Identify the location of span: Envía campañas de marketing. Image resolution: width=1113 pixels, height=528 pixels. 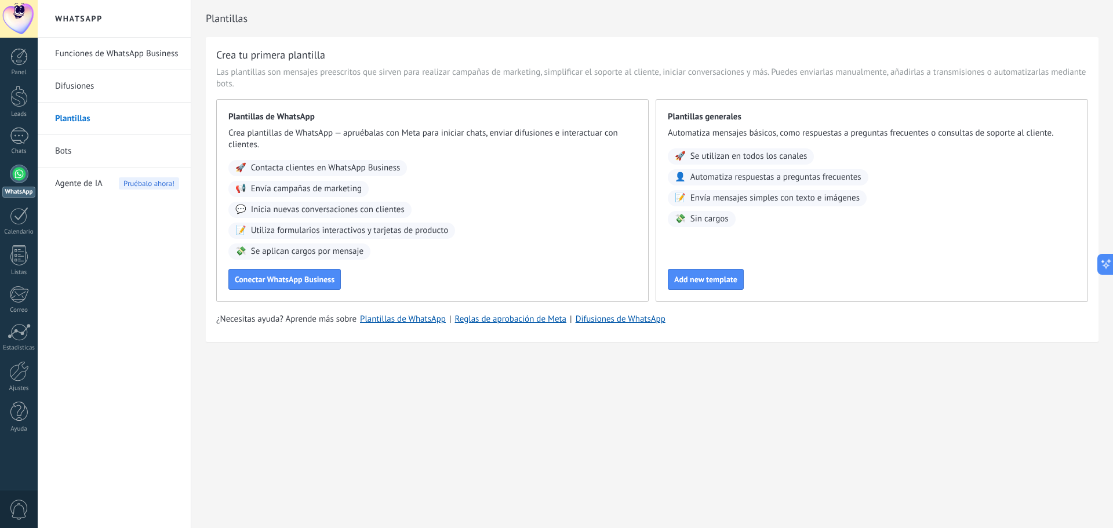
(306, 189).